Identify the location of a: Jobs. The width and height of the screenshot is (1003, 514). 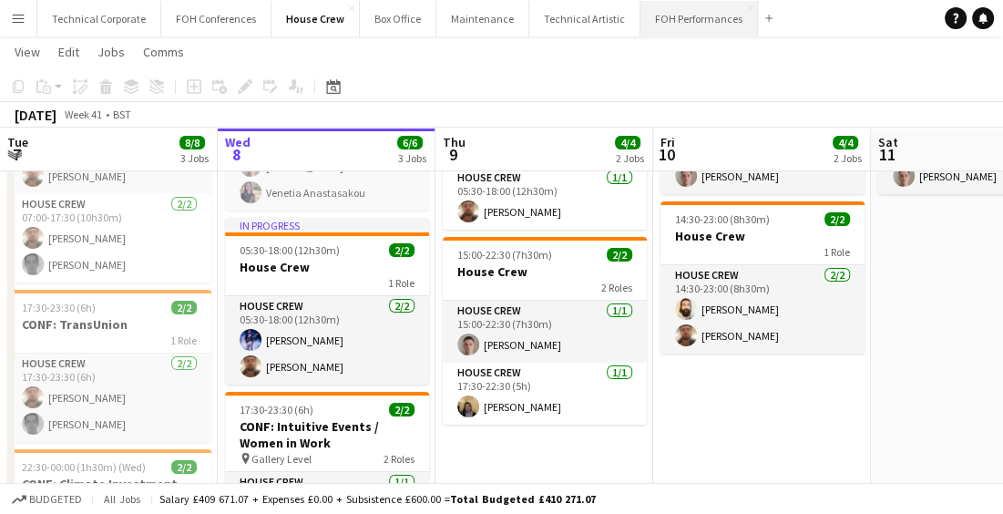
(111, 52).